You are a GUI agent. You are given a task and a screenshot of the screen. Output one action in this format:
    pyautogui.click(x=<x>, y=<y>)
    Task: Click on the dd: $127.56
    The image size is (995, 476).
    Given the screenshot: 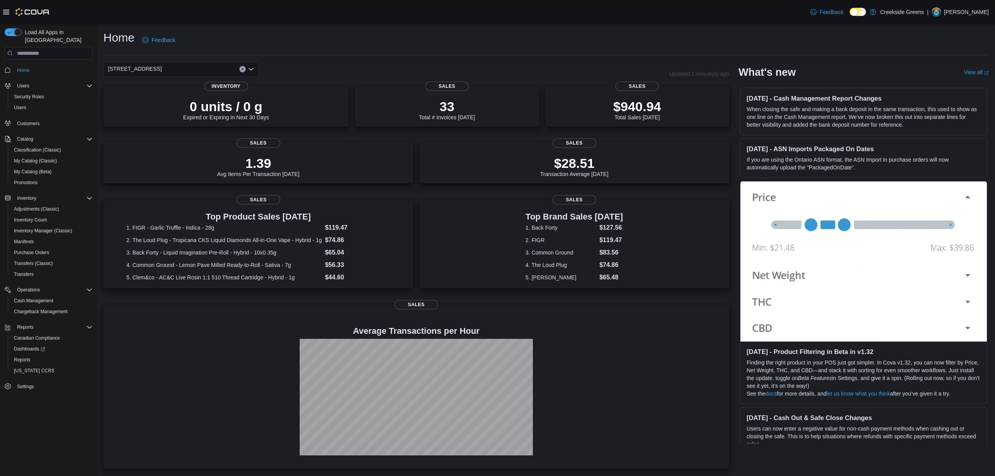 What is the action you would take?
    pyautogui.click(x=611, y=228)
    